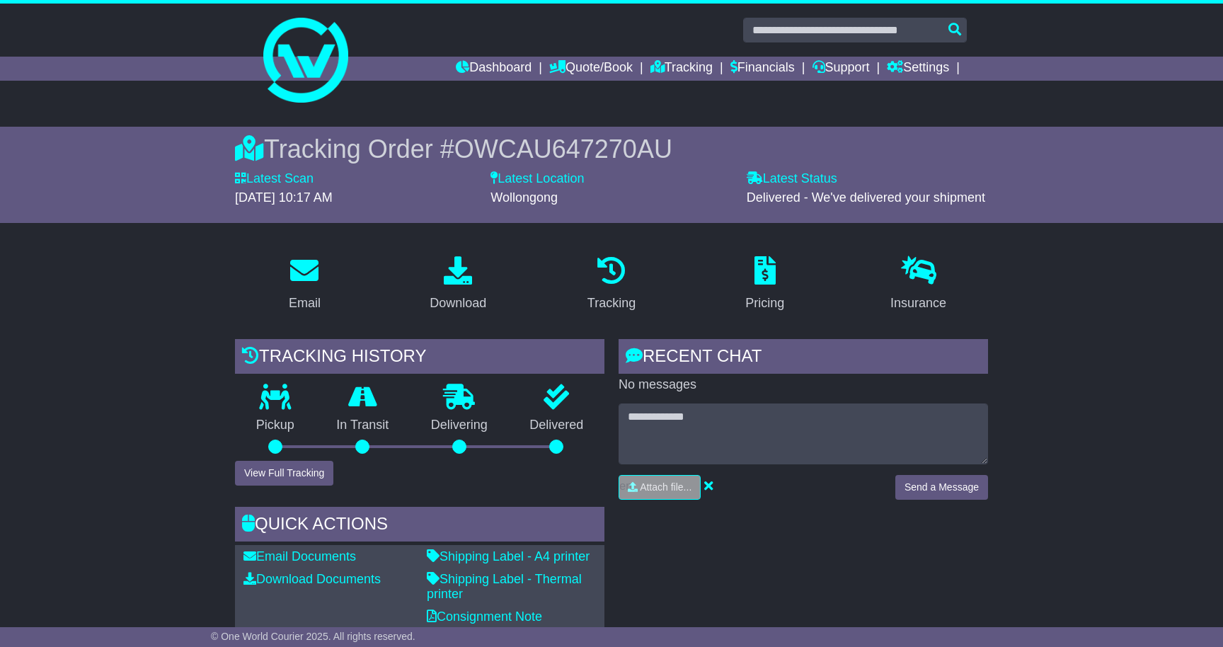 The width and height of the screenshot is (1223, 647). Describe the element at coordinates (765, 285) in the screenshot. I see `a: Pricing` at that location.